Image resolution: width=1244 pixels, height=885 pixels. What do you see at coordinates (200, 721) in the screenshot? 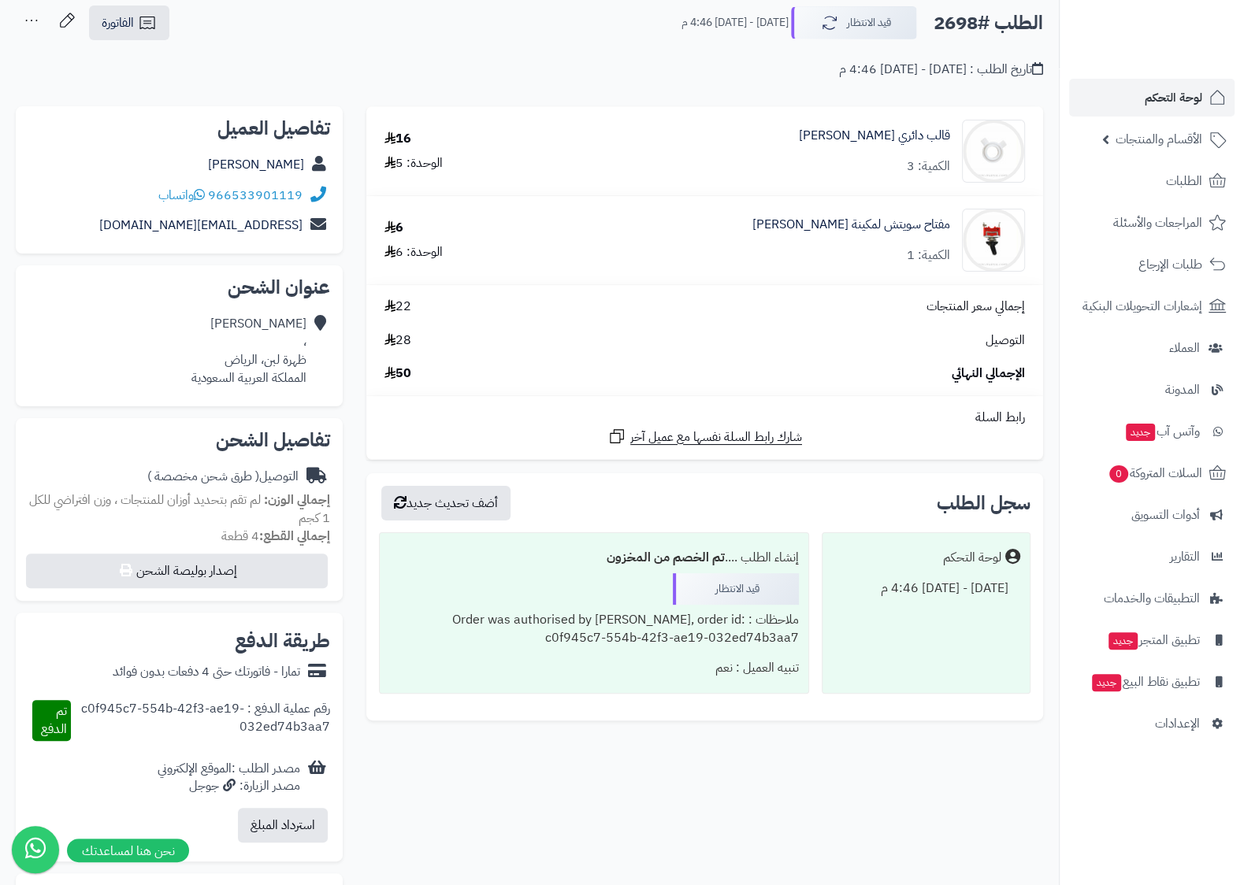
I see `div: رقم عملية الدفع : c0f945c7-554b-42f3-ae19-032ed74b3aa7` at bounding box center [200, 721].